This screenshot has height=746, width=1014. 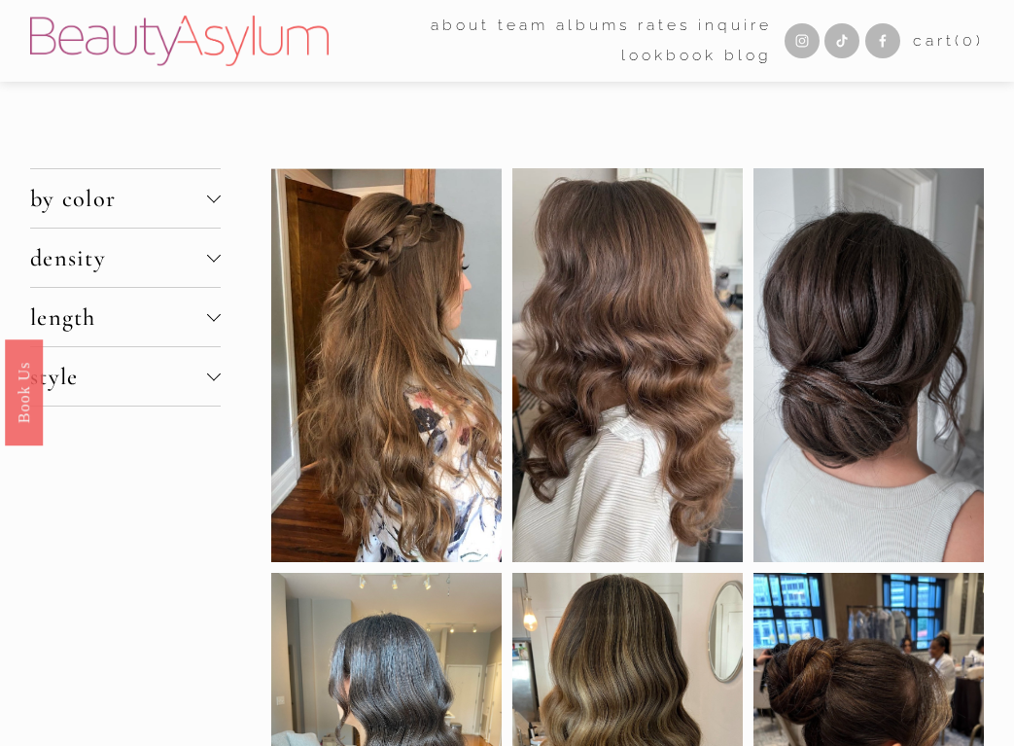 What do you see at coordinates (669, 55) in the screenshot?
I see `a: Lookbook` at bounding box center [669, 55].